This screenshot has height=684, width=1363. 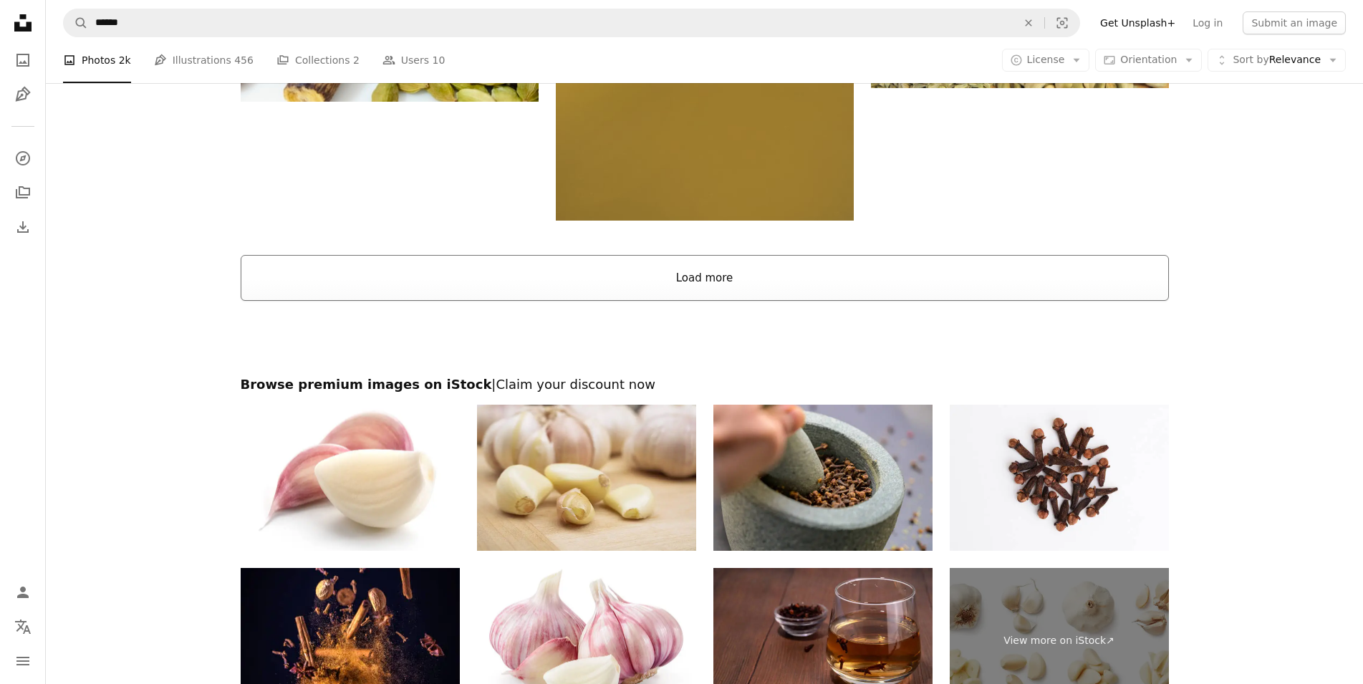 What do you see at coordinates (439, 60) in the screenshot?
I see `span: 10` at bounding box center [439, 60].